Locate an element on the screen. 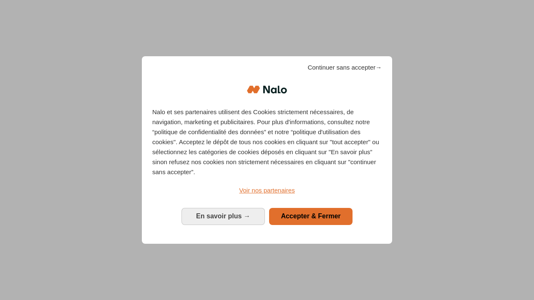 The image size is (534, 300). span: Continuer sans accepter→ is located at coordinates (344, 68).